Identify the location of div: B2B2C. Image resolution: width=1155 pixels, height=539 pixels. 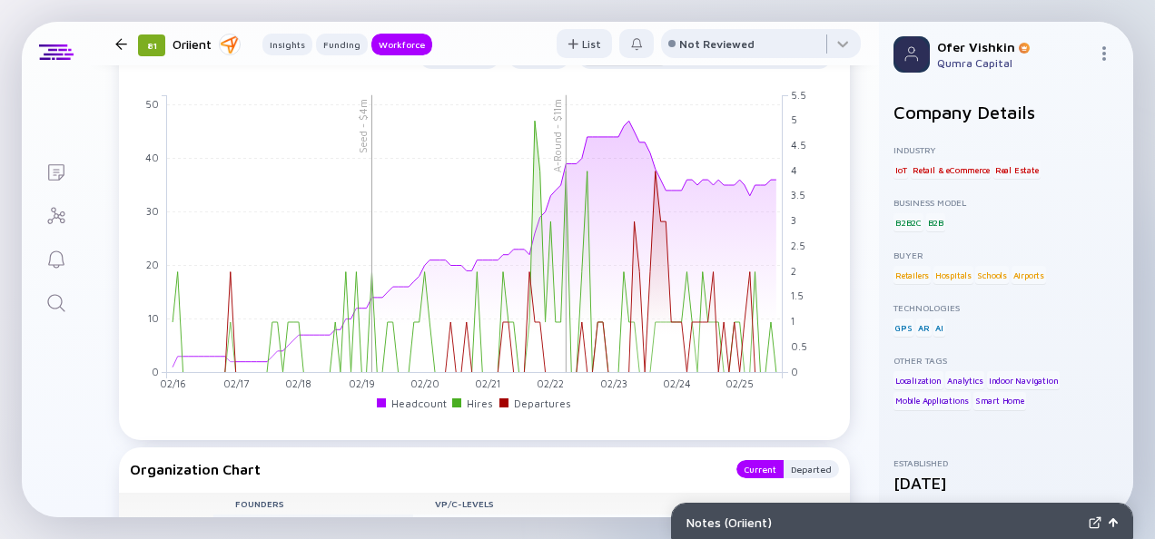
(908, 222).